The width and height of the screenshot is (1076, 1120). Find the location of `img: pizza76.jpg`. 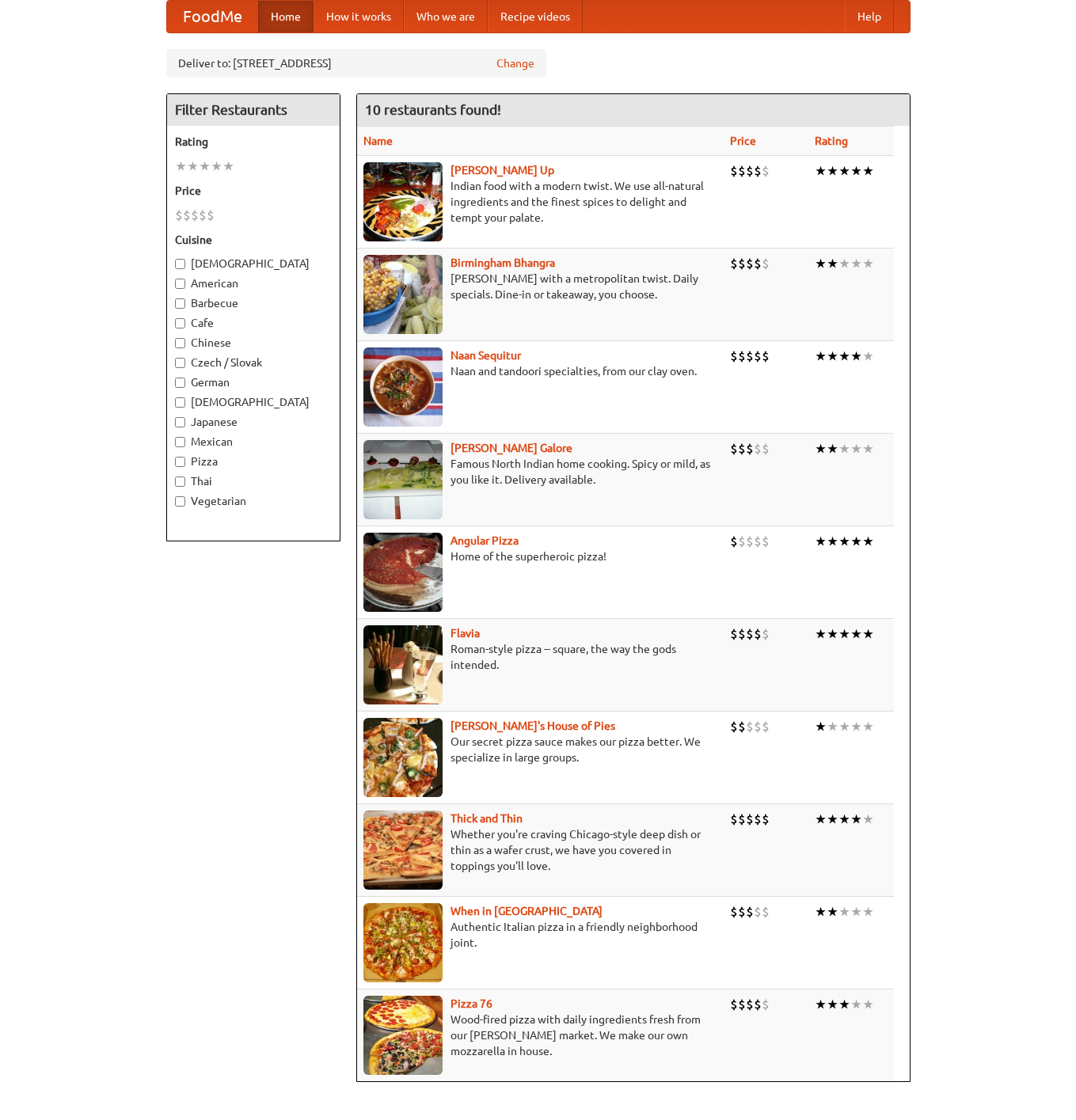

img: pizza76.jpg is located at coordinates (403, 1036).